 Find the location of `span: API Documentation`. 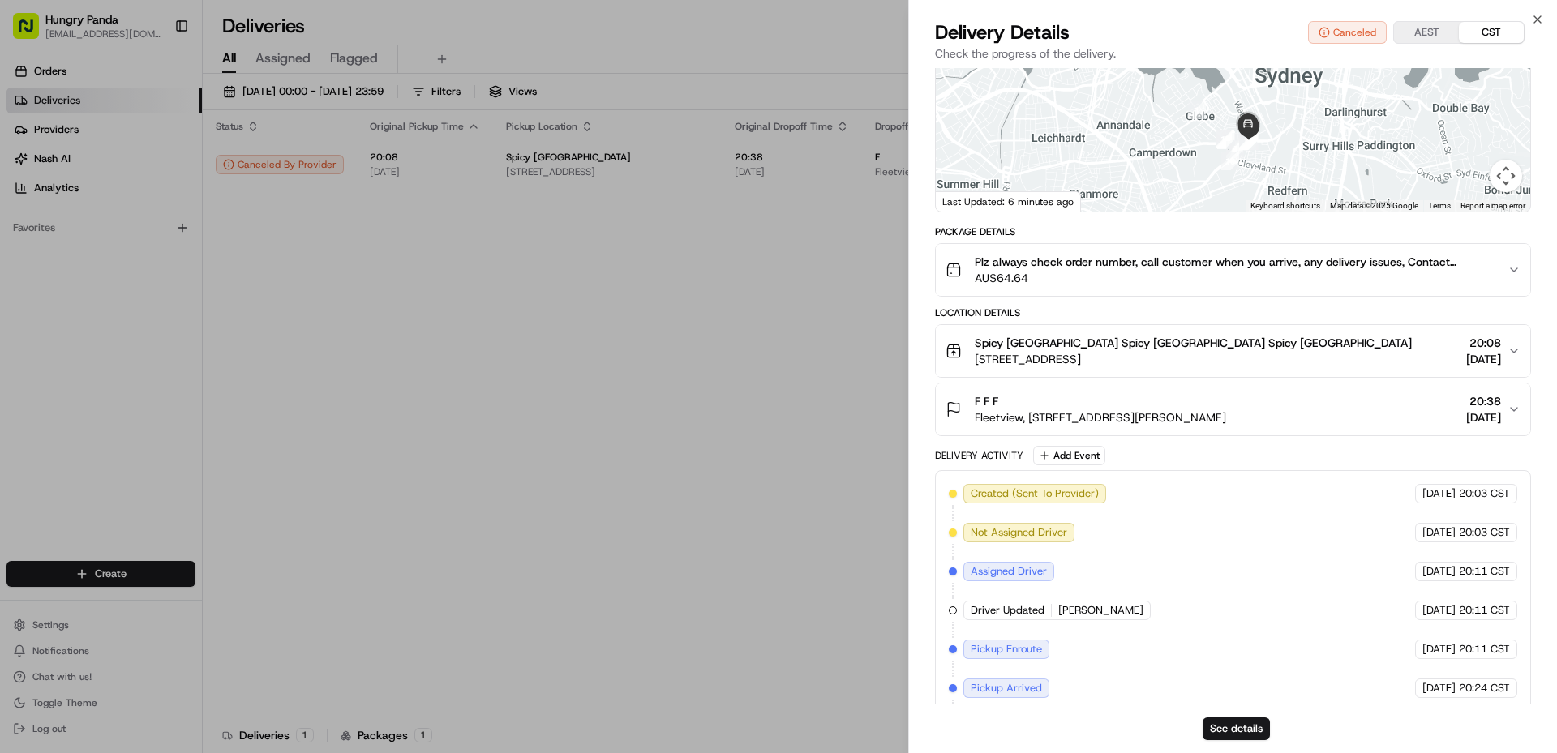

span: API Documentation is located at coordinates (207, 370).